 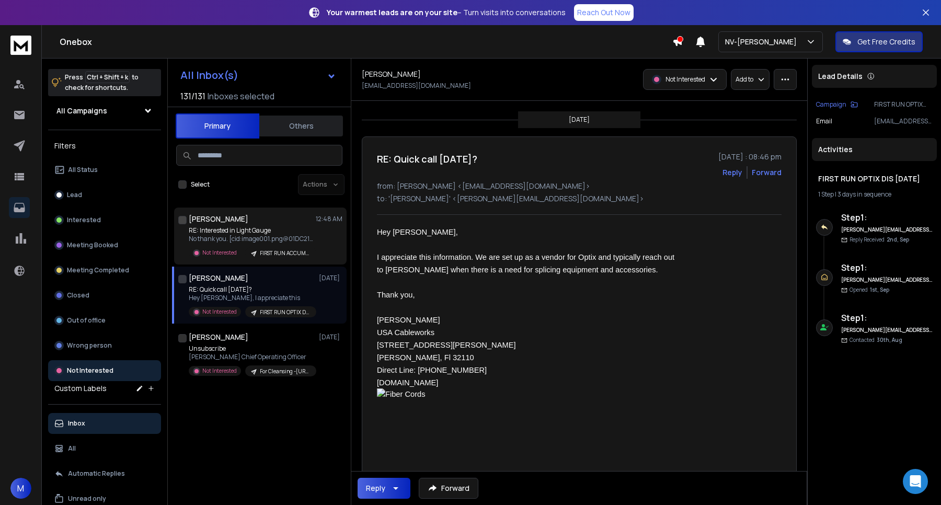 What do you see at coordinates (840, 76) in the screenshot?
I see `p: Lead Details` at bounding box center [840, 76].